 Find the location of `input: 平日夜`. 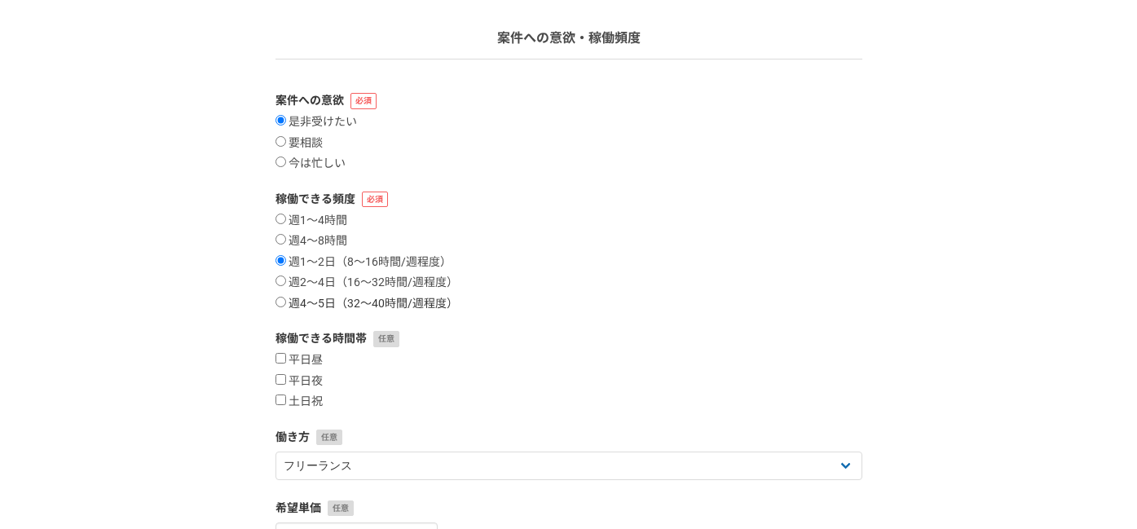

input: 平日夜 is located at coordinates (280, 379).